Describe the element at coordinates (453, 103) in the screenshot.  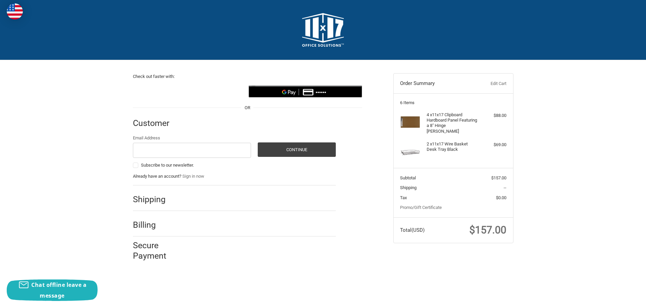
I see `h3: 6 Items` at that location.